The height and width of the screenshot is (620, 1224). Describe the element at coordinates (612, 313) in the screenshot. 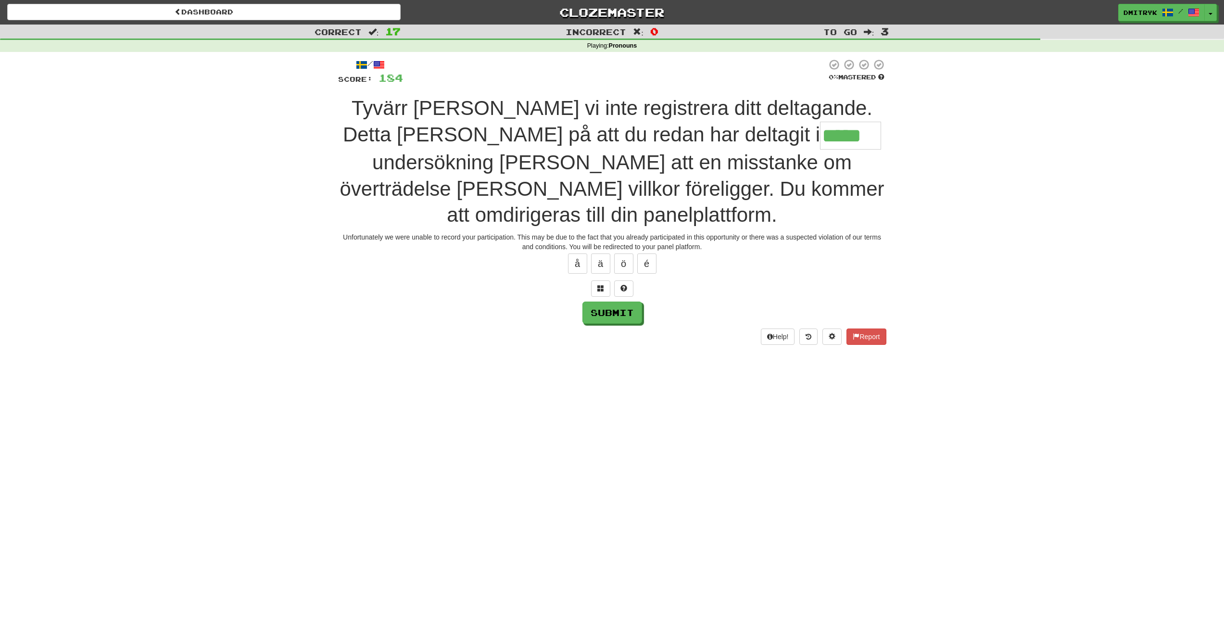

I see `button: Submit` at that location.